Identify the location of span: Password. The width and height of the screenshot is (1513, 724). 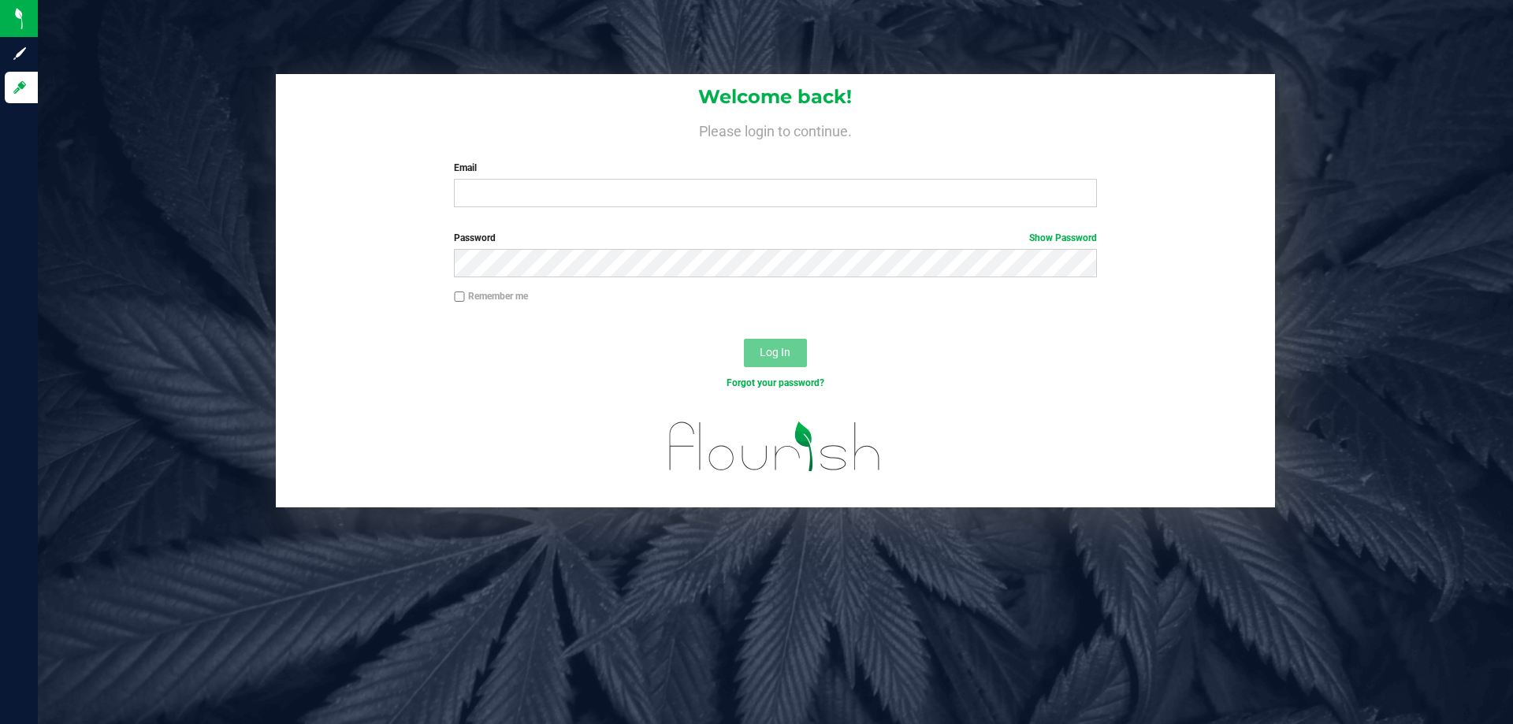
(474, 238).